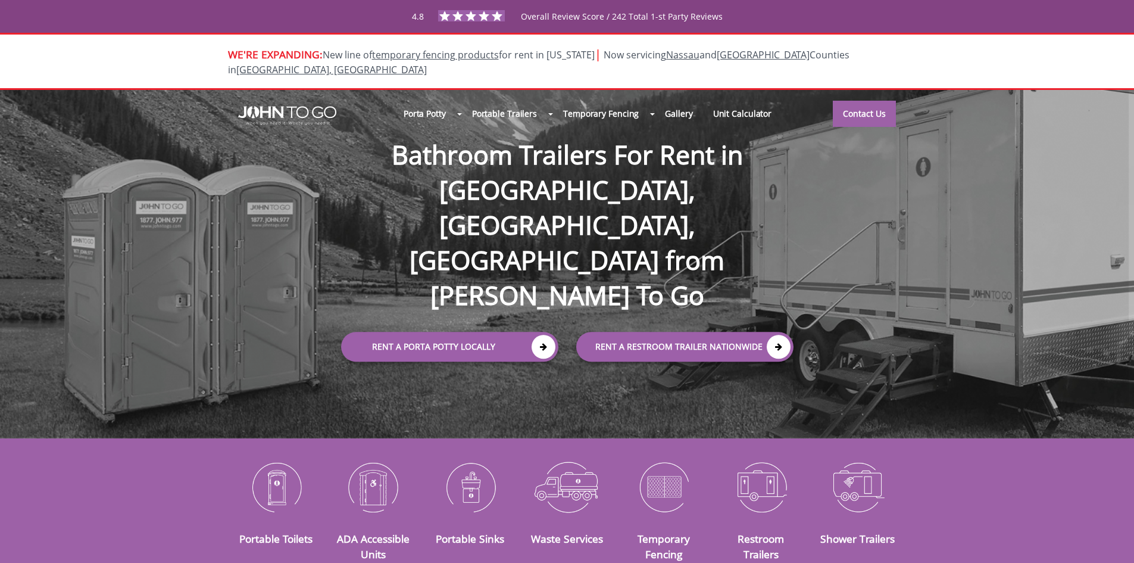 Image resolution: width=1134 pixels, height=563 pixels. What do you see at coordinates (418, 16) in the screenshot?
I see `span: 4.8` at bounding box center [418, 16].